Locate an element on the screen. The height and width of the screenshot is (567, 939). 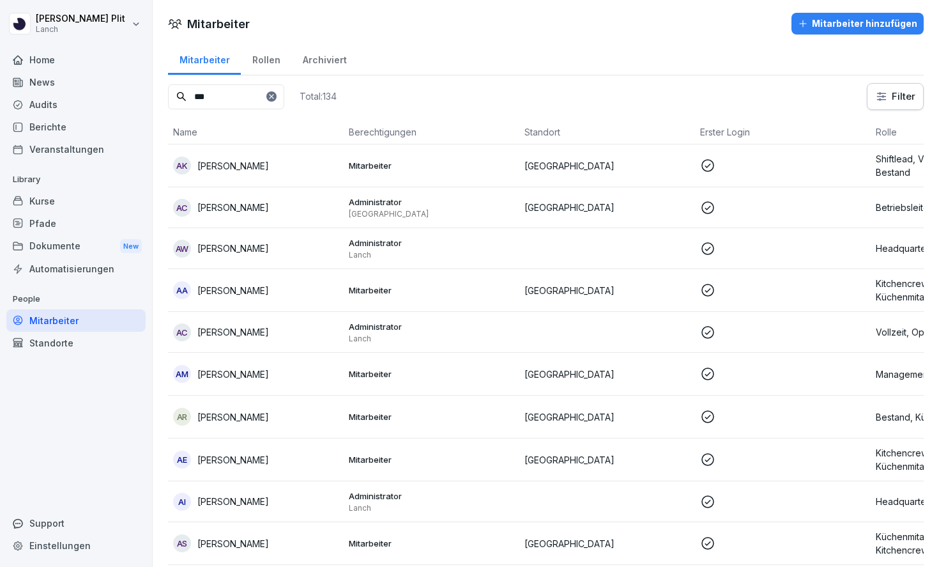
p: People is located at coordinates (76, 299).